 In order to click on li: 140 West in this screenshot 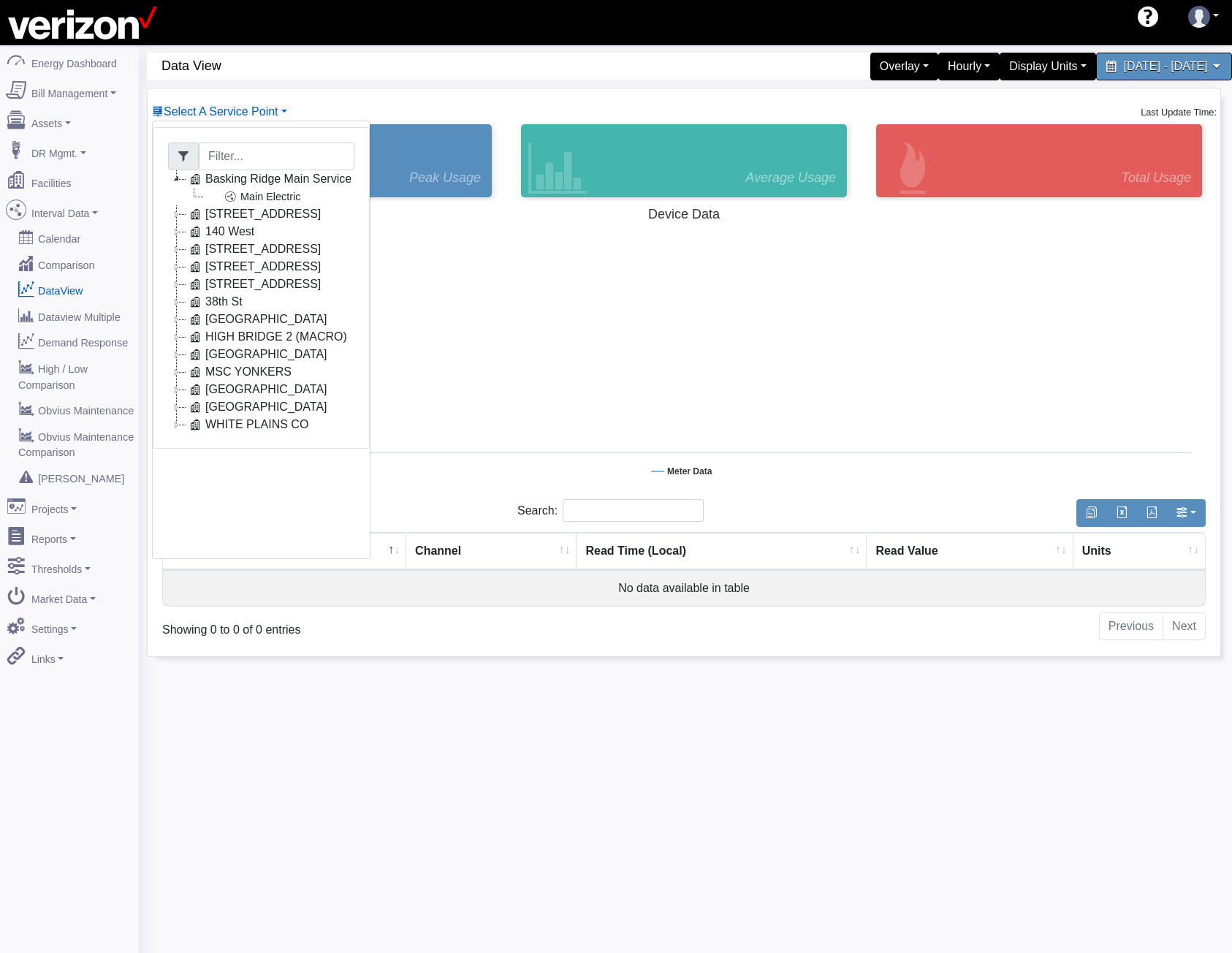, I will do `click(260, 231)`.